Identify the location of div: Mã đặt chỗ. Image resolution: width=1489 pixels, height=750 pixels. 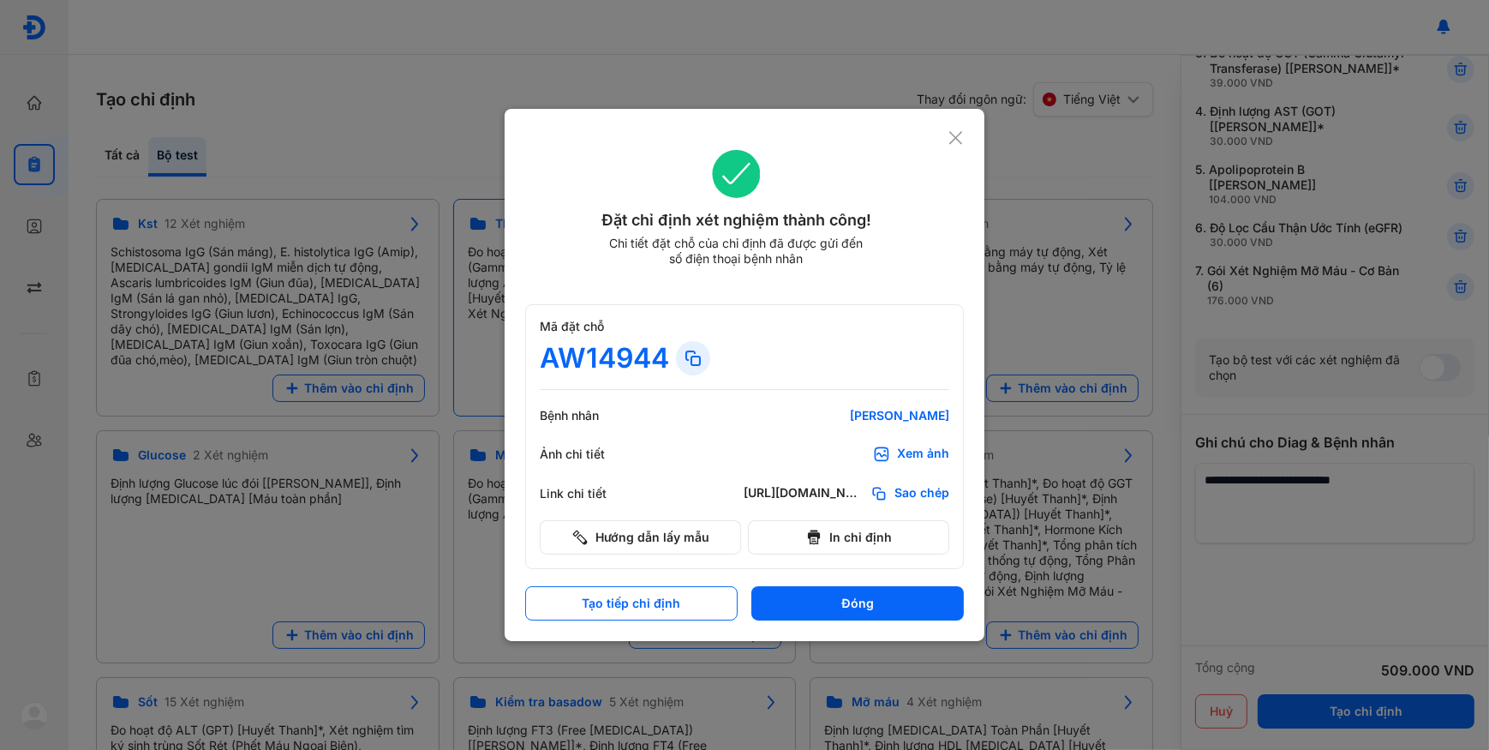
(745, 326).